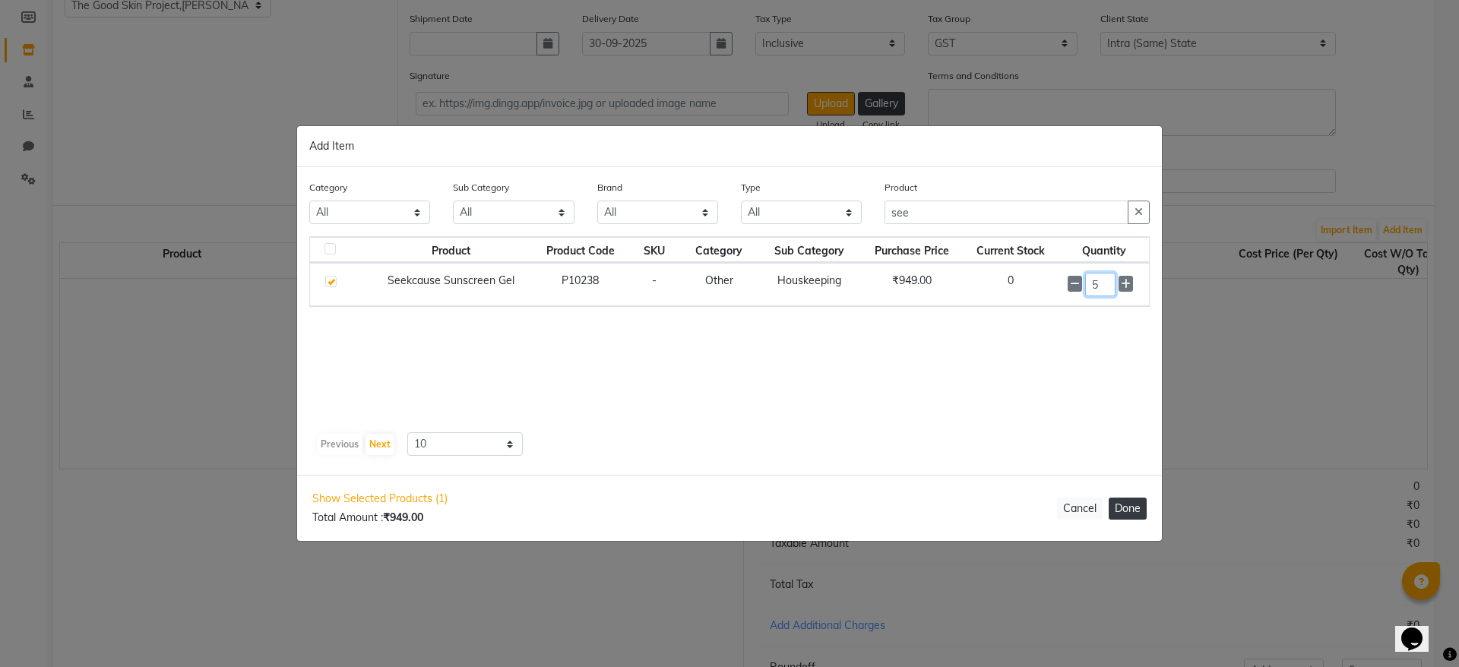 The height and width of the screenshot is (667, 1459). What do you see at coordinates (403, 518) in the screenshot?
I see `b: ₹949.00` at bounding box center [403, 518].